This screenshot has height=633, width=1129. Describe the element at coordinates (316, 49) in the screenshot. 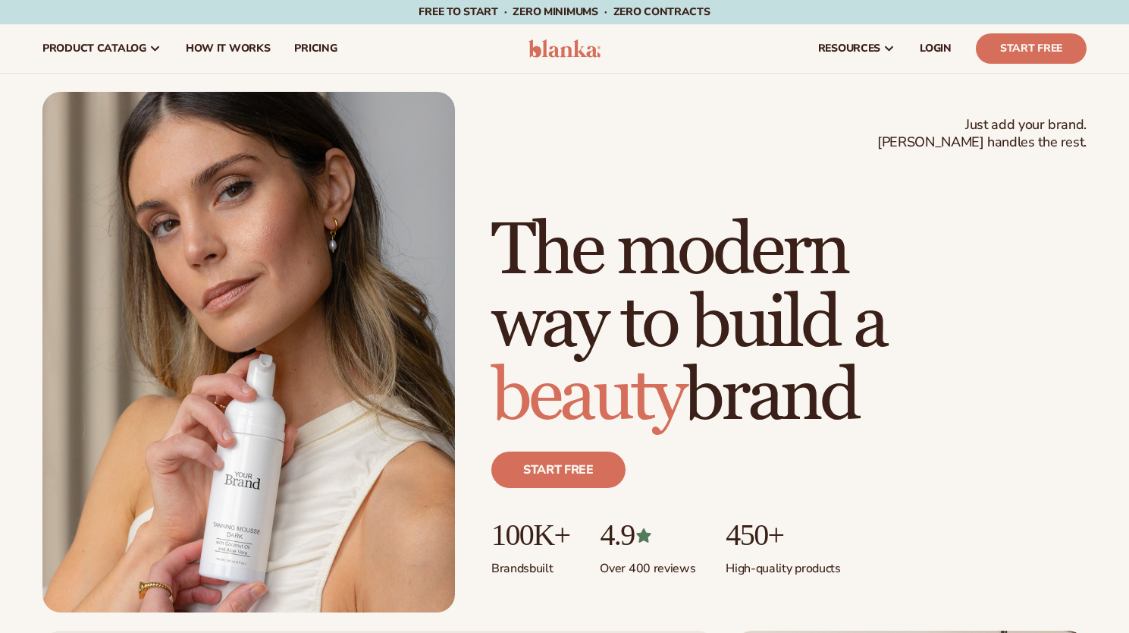

I see `span: pricing` at that location.